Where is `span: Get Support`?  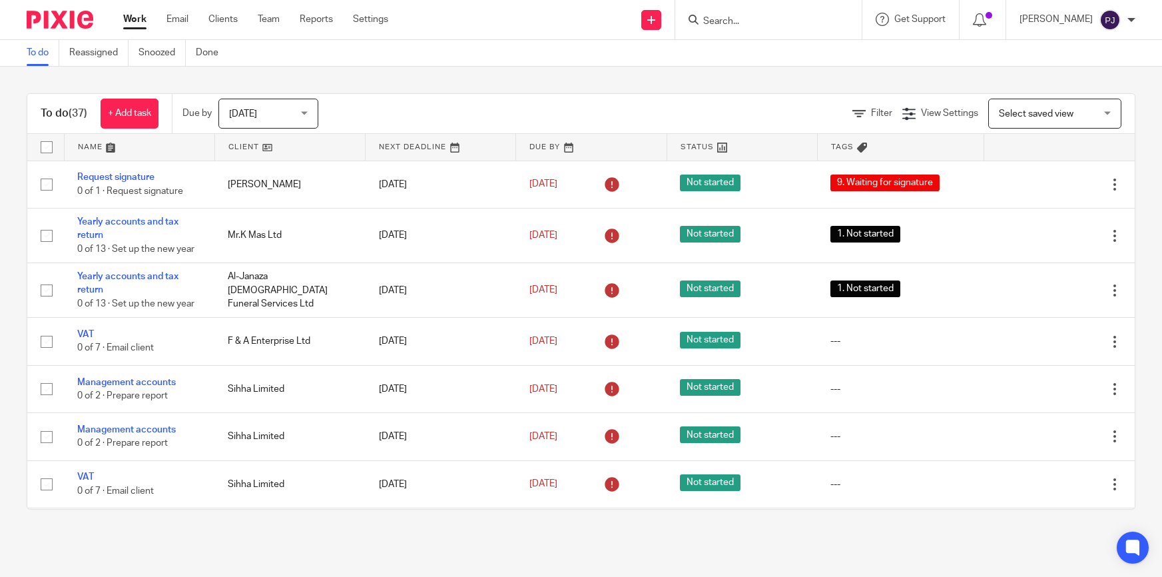 span: Get Support is located at coordinates (919, 19).